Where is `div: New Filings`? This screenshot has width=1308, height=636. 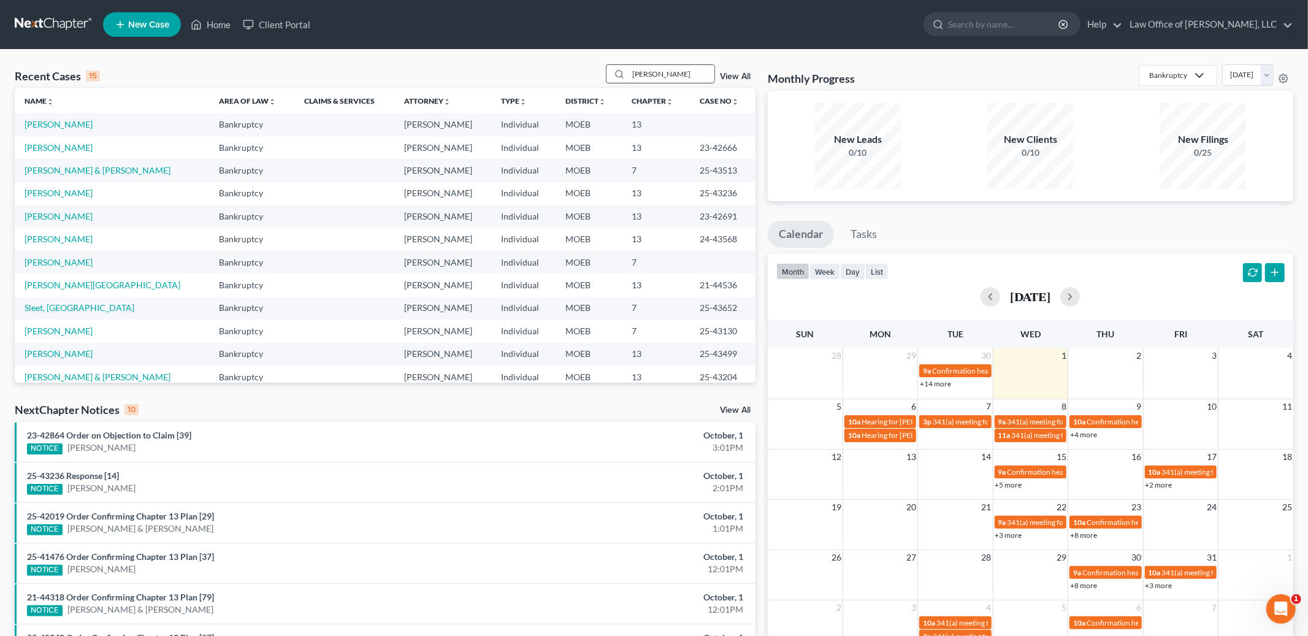 div: New Filings is located at coordinates (1203, 139).